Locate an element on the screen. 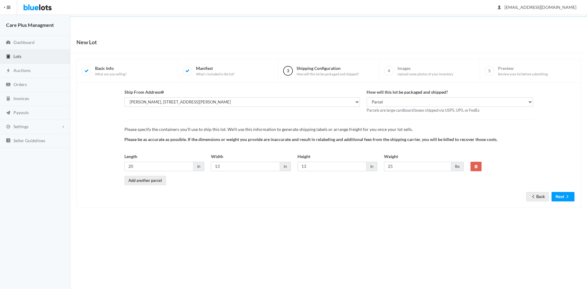 This screenshot has height=289, width=587. label: Length is located at coordinates (131, 157).